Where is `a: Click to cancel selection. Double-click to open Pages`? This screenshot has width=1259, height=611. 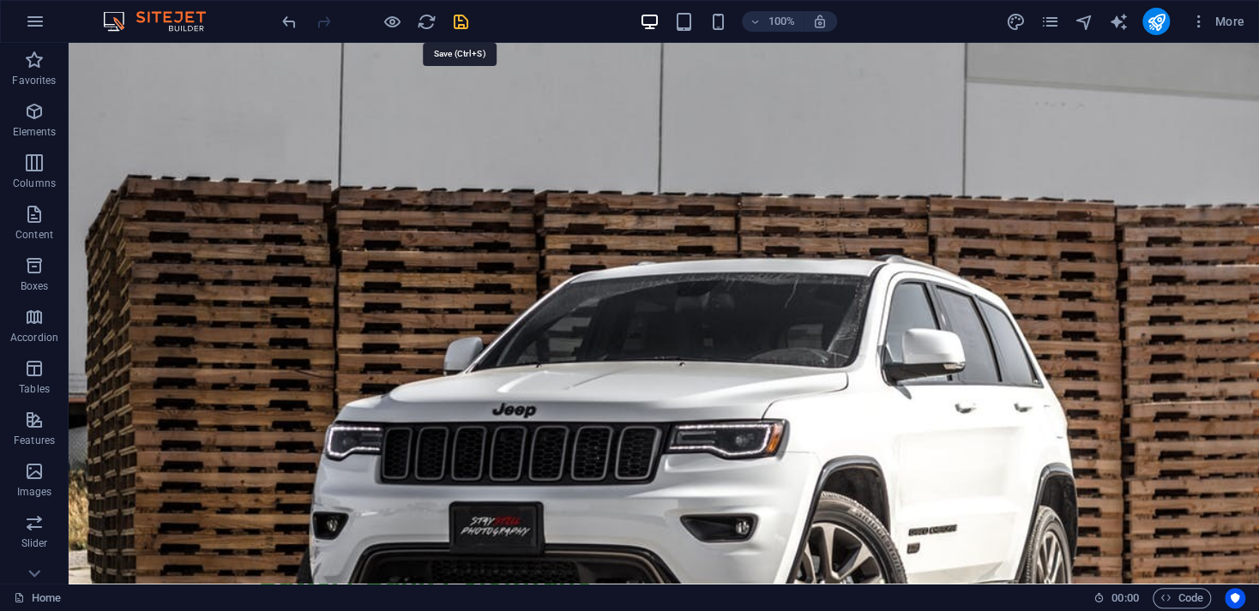
a: Click to cancel selection. Double-click to open Pages is located at coordinates (37, 598).